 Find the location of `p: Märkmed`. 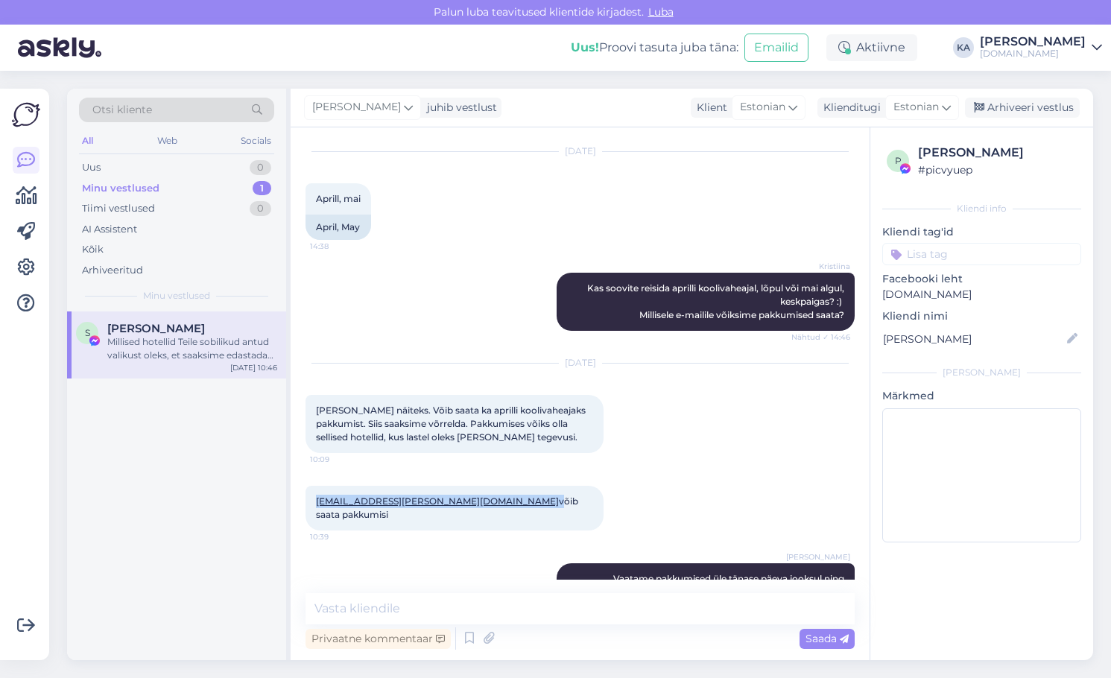

p: Märkmed is located at coordinates (982, 396).